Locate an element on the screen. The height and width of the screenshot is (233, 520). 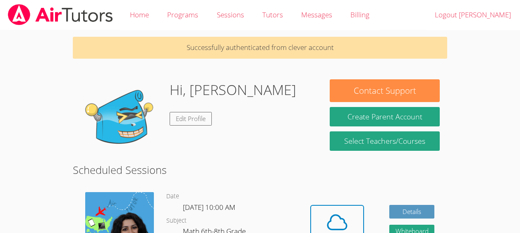
h2: Scheduled Sessions is located at coordinates (260, 170).